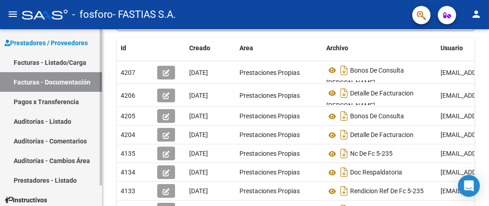 The width and height of the screenshot is (489, 206). What do you see at coordinates (377, 117) in the screenshot?
I see `span: Bonos De Consulta` at bounding box center [377, 117].